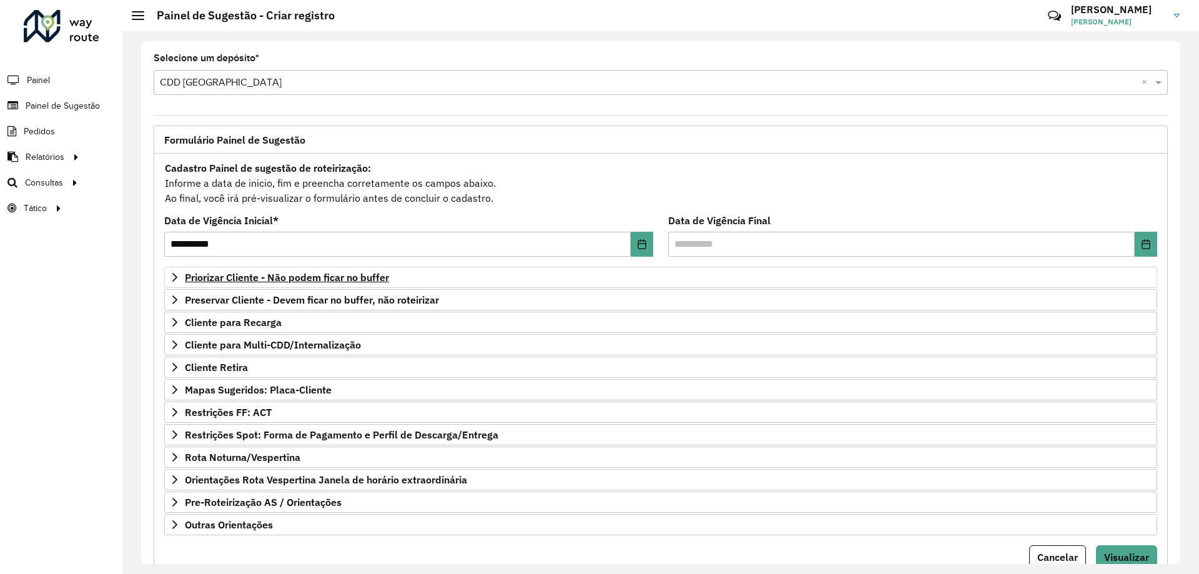 The width and height of the screenshot is (1199, 574). Describe the element at coordinates (661, 435) in the screenshot. I see `a: Restrições Spot: Forma de Pagamento e Perfil de Descarga/Entrega` at that location.